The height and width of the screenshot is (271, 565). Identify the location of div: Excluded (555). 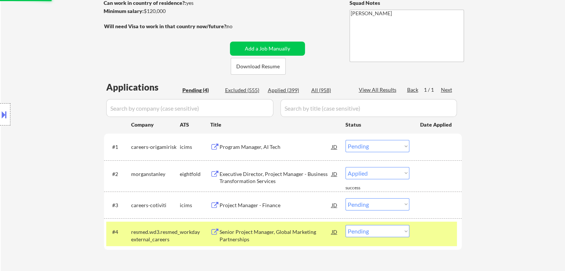
(244, 90).